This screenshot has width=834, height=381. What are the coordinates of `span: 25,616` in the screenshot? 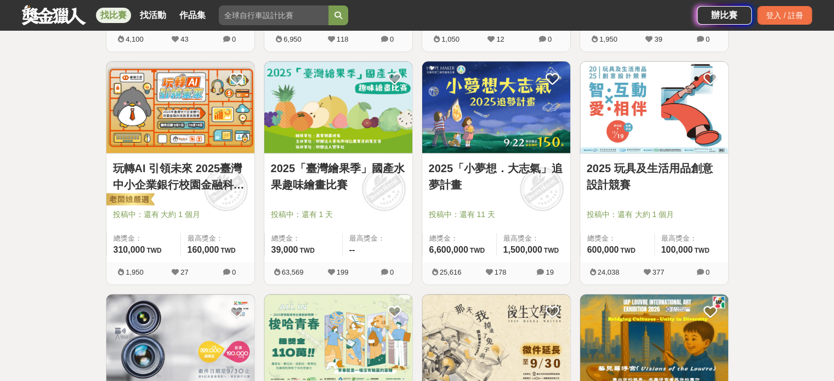 It's located at (451, 272).